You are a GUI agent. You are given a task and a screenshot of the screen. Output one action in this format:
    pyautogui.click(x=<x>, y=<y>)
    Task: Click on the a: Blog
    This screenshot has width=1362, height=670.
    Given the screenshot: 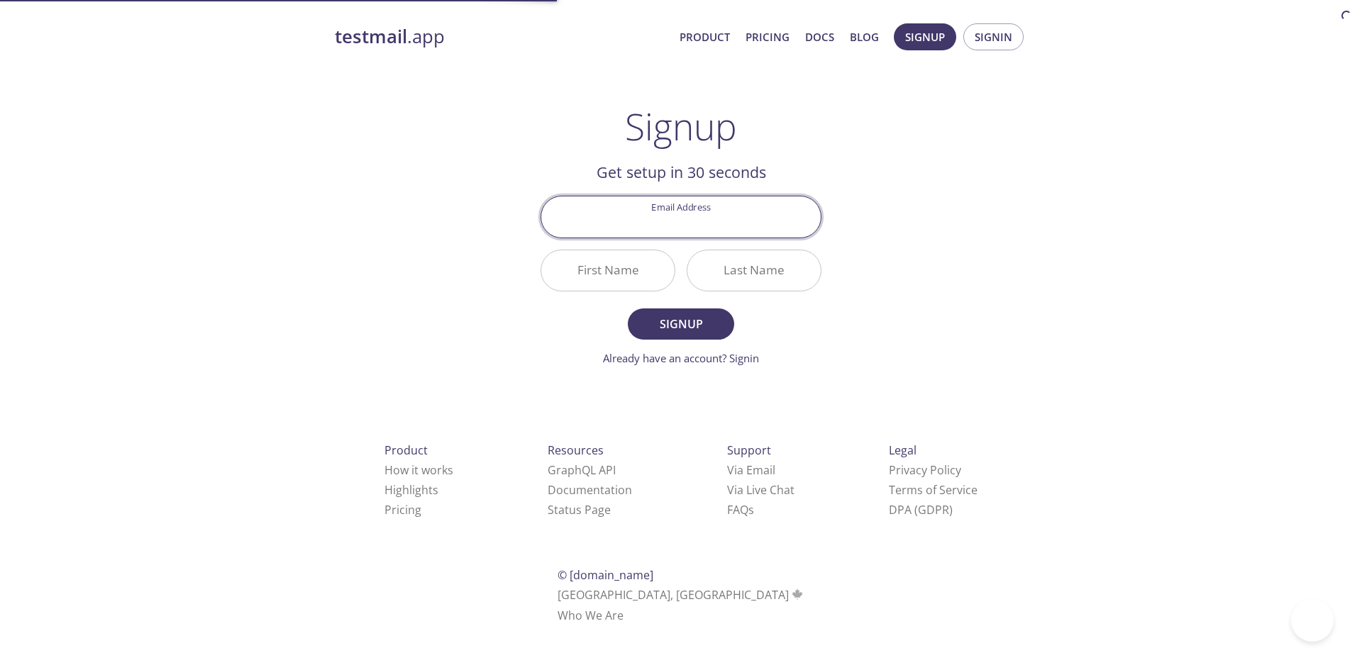 What is the action you would take?
    pyautogui.click(x=864, y=37)
    